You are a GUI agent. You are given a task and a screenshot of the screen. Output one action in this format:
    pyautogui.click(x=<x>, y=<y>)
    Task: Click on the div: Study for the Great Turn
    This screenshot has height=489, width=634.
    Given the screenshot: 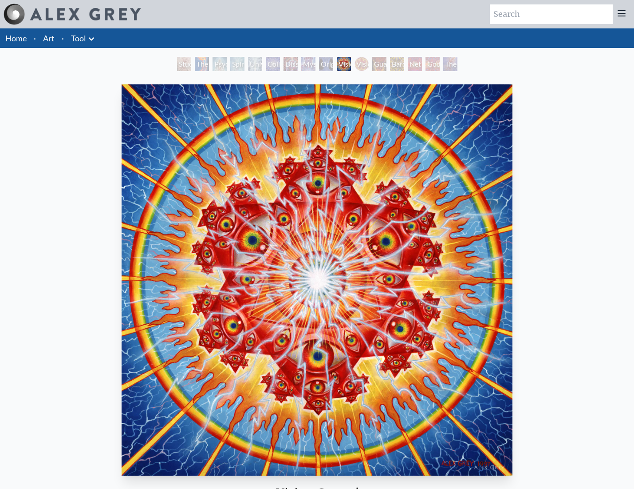 What is the action you would take?
    pyautogui.click(x=184, y=64)
    